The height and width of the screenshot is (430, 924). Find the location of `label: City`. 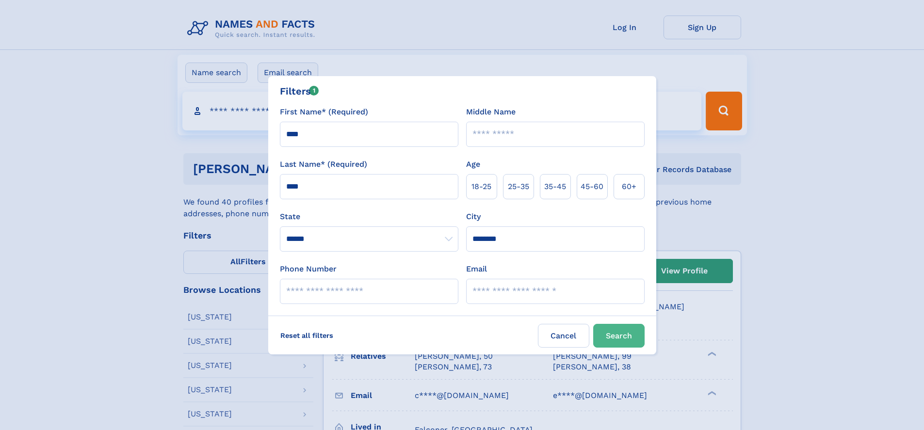

label: City is located at coordinates (473, 217).